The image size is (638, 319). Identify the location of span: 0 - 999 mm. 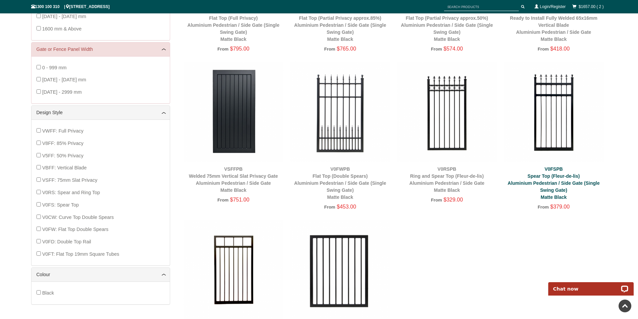
(54, 68).